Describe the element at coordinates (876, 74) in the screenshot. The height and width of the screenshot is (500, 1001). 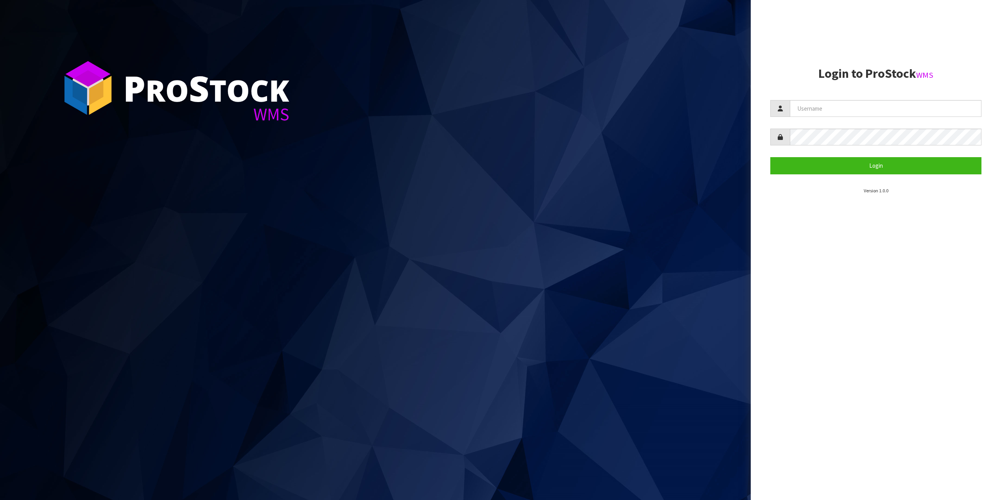
I see `h2: Login to ProStock` at that location.